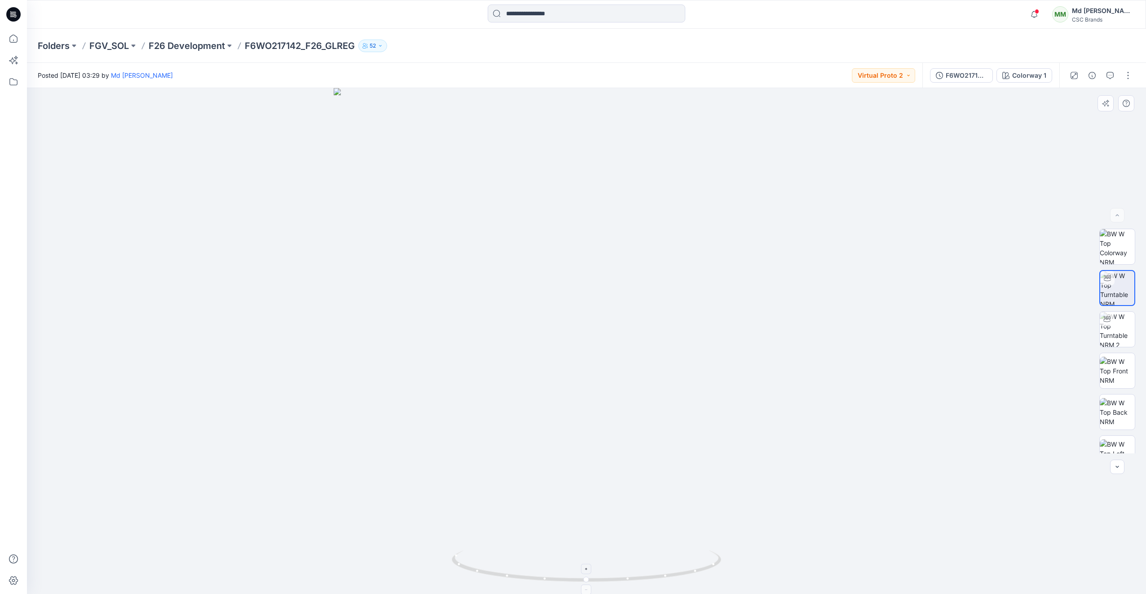  Describe the element at coordinates (1117, 288) in the screenshot. I see `img: BW W Top Turntable NRM` at that location.